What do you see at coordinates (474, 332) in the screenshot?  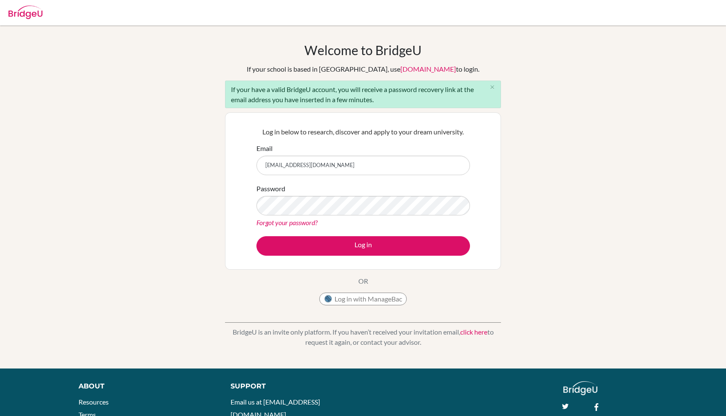 I see `a: click here` at bounding box center [474, 332].